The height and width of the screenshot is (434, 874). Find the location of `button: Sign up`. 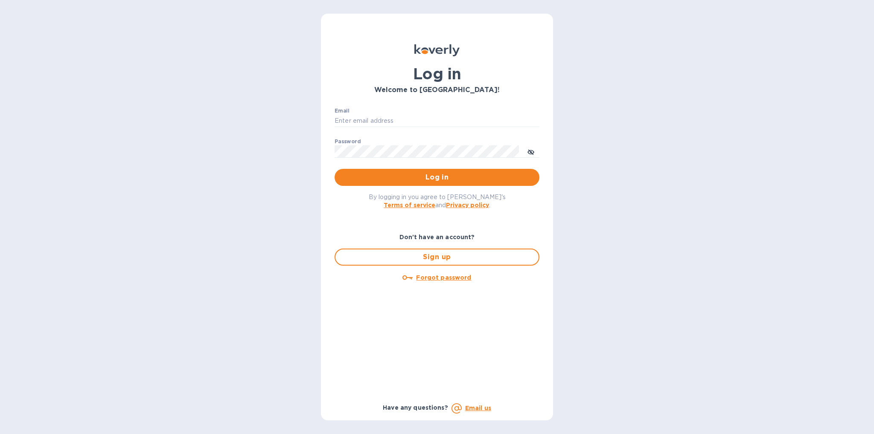

button: Sign up is located at coordinates (437, 257).